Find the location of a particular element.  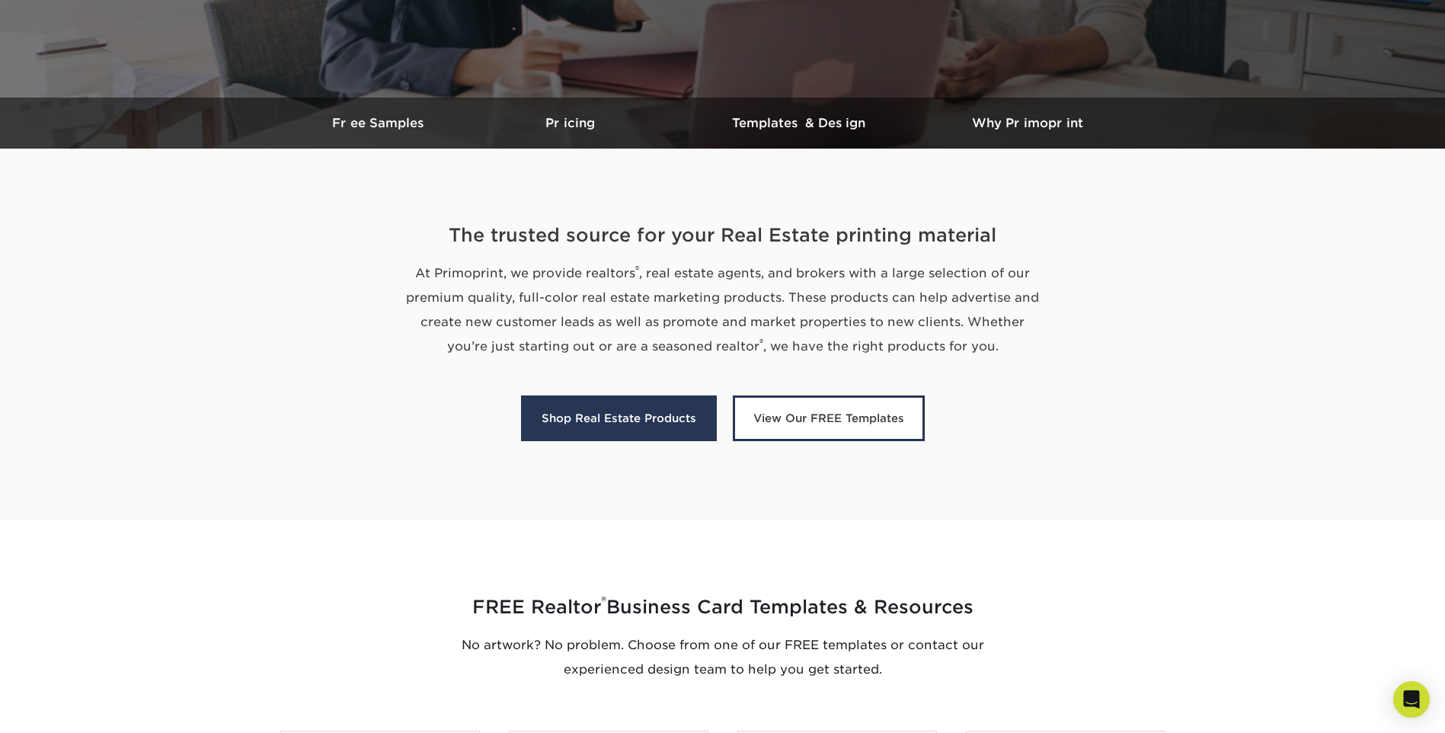

a: Free Samples is located at coordinates (380, 123).